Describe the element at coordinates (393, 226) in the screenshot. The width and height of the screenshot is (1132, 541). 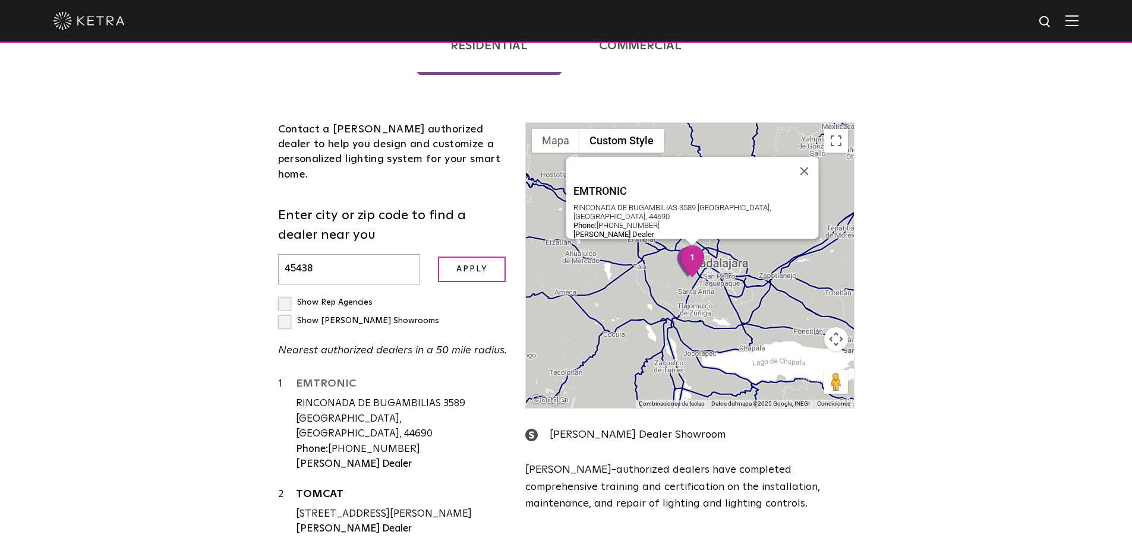
I see `label: Enter city or zip code to find a dealer near you` at that location.